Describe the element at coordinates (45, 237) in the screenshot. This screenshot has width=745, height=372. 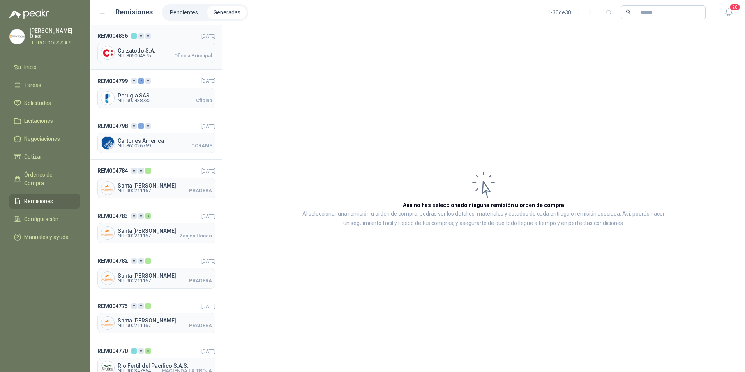
I see `a: Manuales y ayuda` at that location.